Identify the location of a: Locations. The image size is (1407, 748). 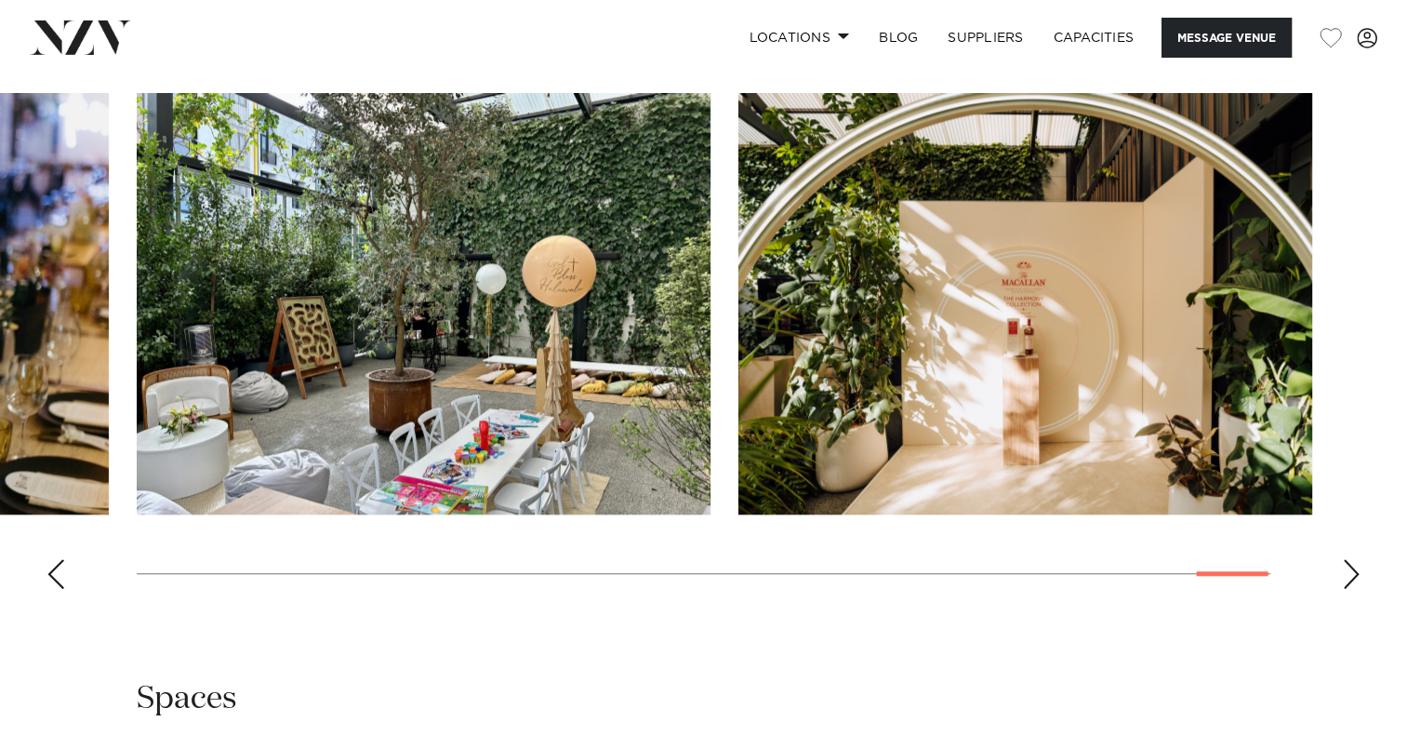
(799, 37).